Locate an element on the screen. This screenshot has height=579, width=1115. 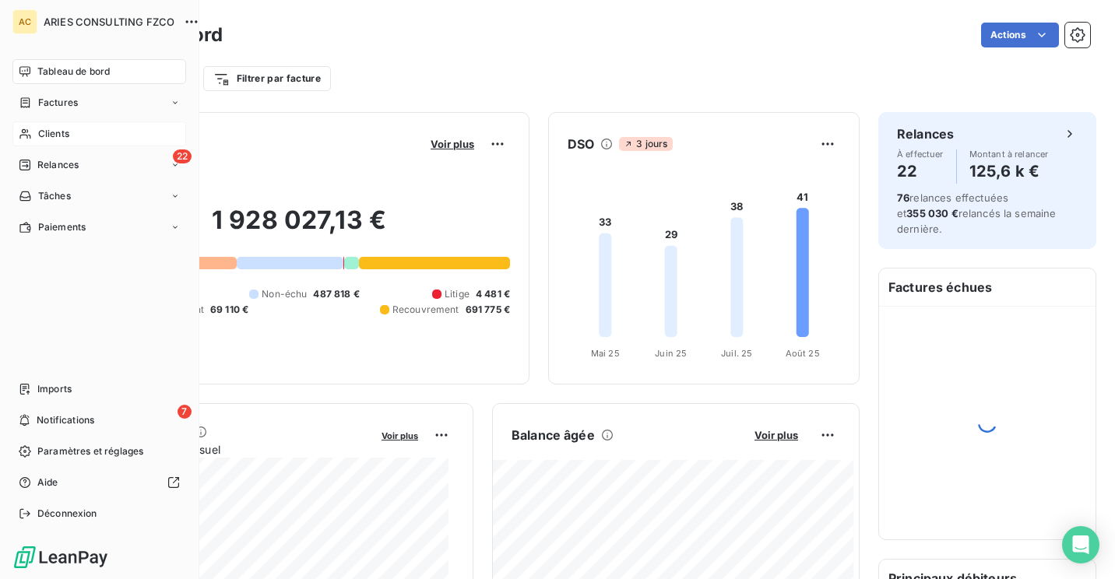
span: 3 jours is located at coordinates (646, 144).